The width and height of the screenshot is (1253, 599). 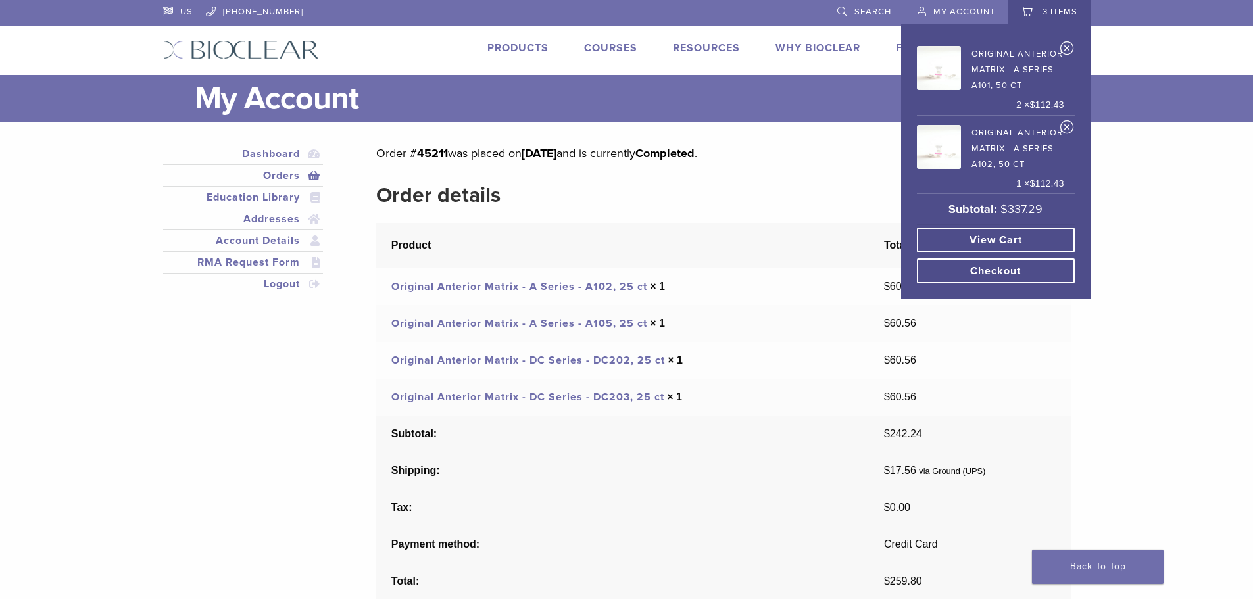 I want to click on span: 242.24, so click(x=903, y=433).